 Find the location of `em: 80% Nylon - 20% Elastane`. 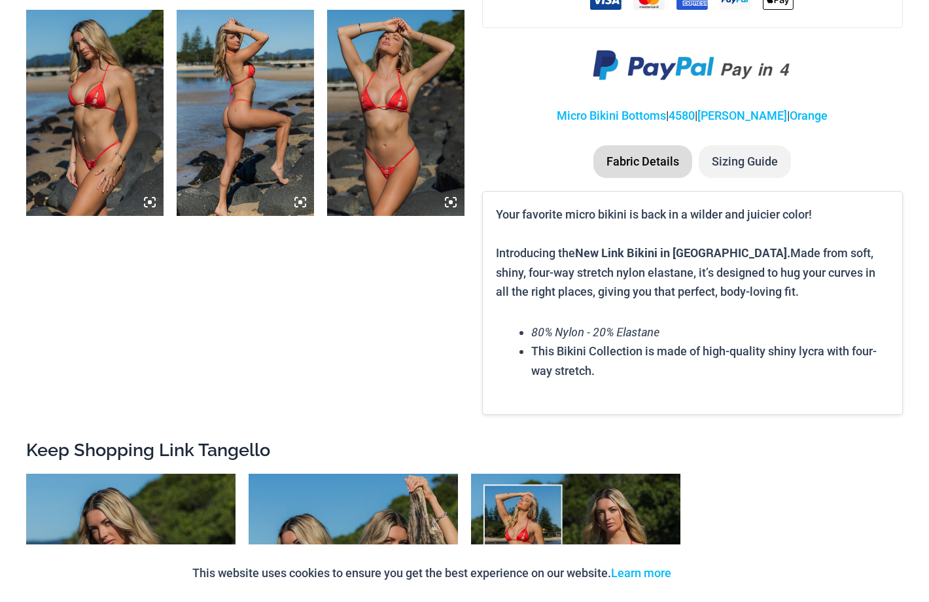

em: 80% Nylon - 20% Elastane is located at coordinates (595, 332).